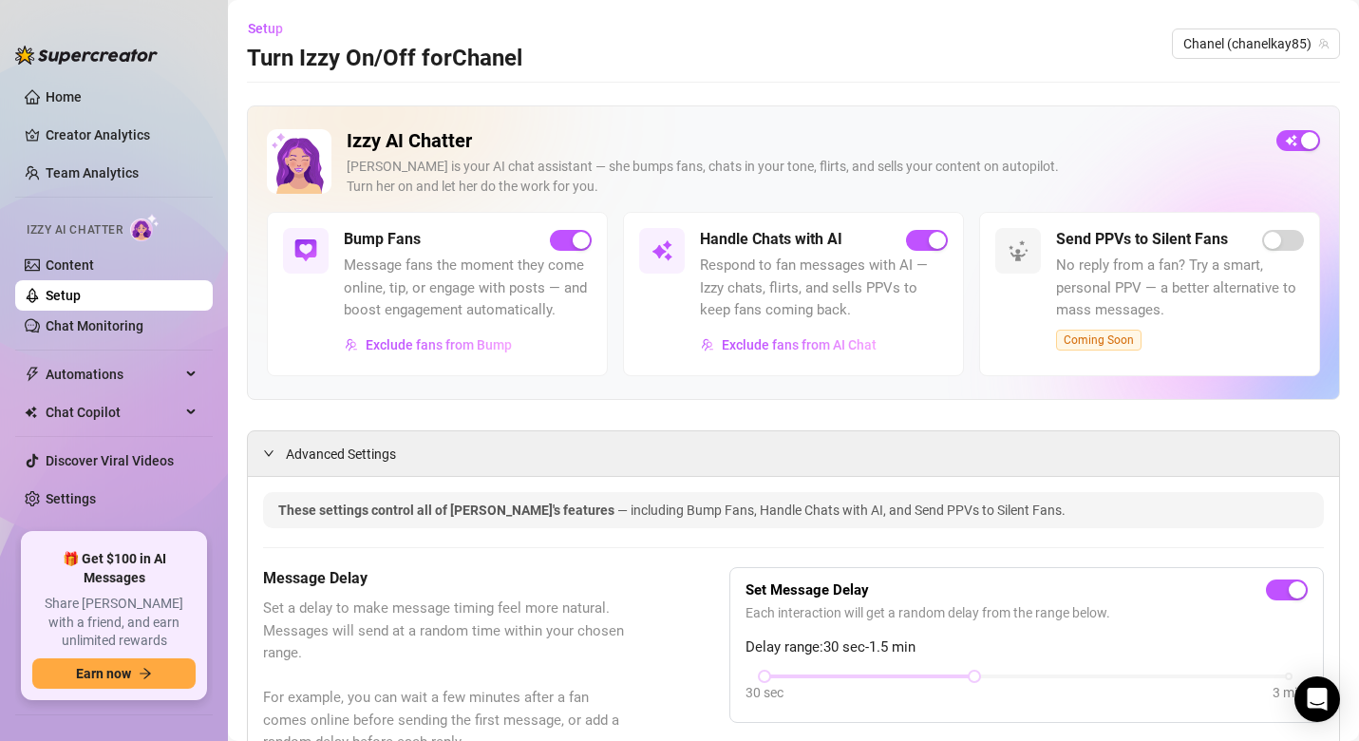  Describe the element at coordinates (448, 578) in the screenshot. I see `h5: Message Delay` at that location.